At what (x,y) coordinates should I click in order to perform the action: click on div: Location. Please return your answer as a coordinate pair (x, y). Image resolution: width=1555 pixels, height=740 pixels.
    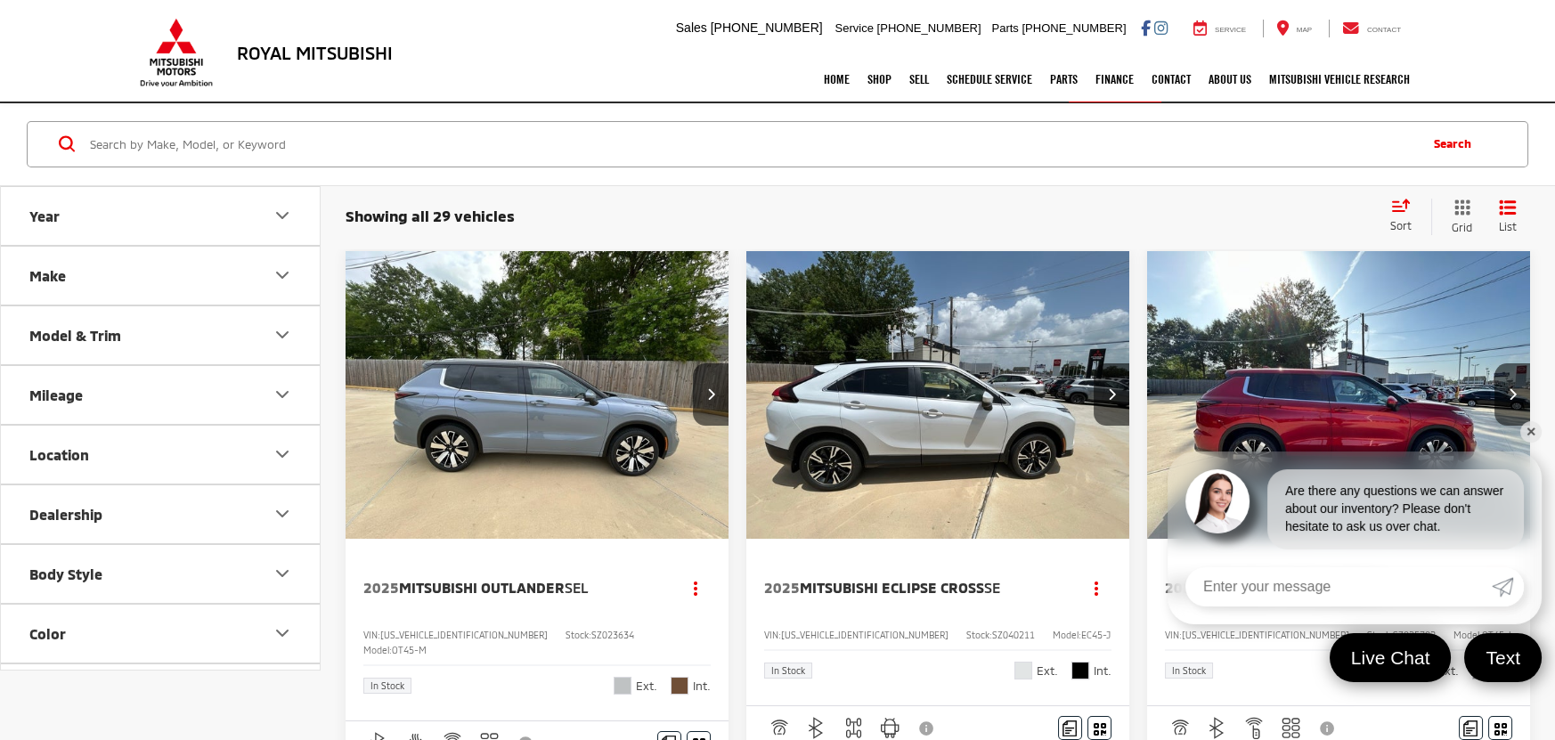
    Looking at the image, I should click on (282, 454).